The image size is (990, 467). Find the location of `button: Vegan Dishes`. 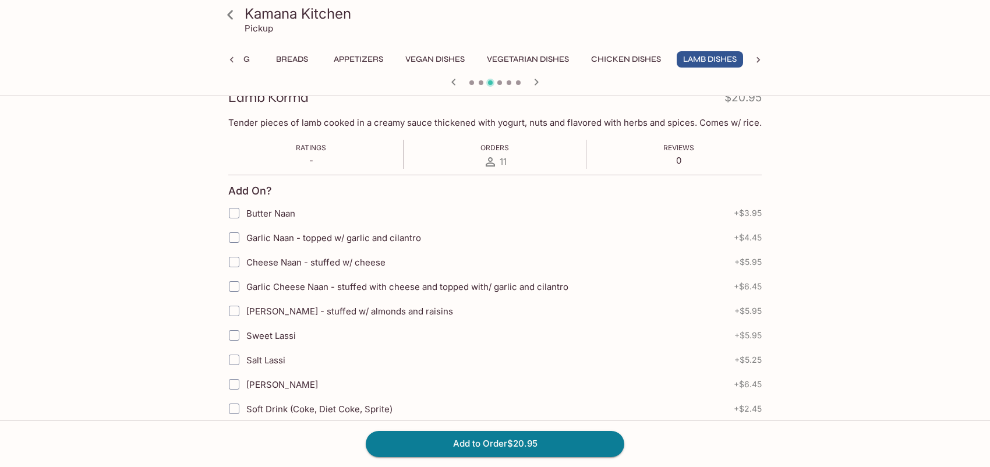

button: Vegan Dishes is located at coordinates (435, 59).